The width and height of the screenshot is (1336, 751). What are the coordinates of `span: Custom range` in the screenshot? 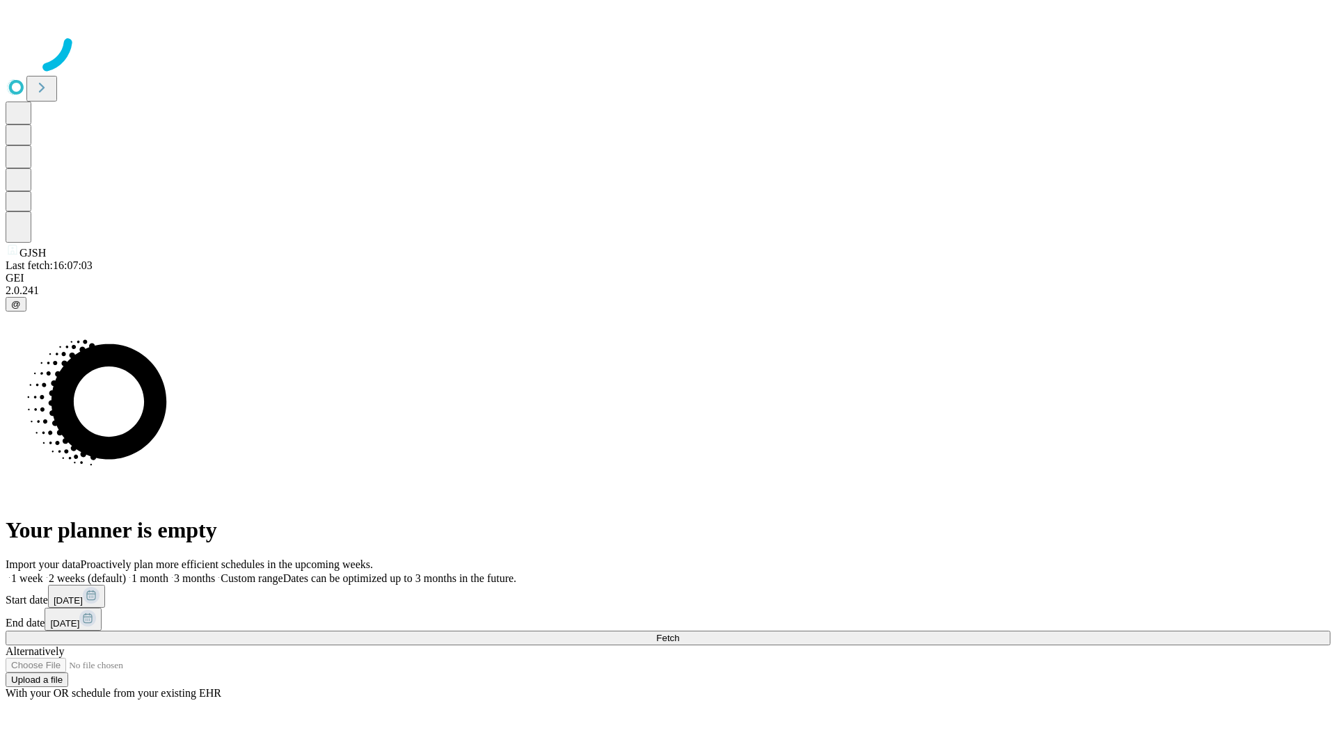 It's located at (251, 578).